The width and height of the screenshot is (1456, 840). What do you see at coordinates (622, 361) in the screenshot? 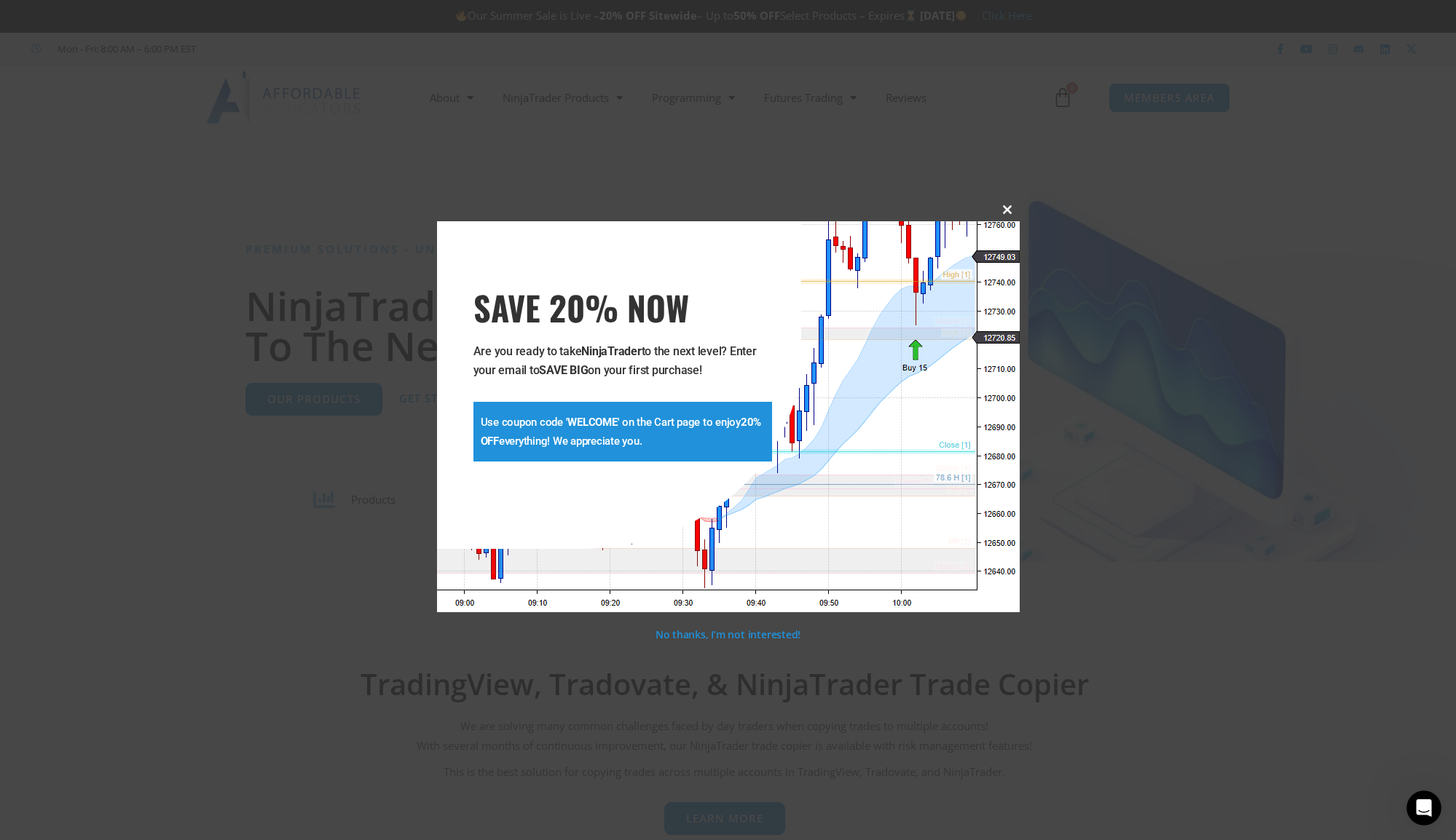
I see `p: Are you ready to take to the next level? Enter your email to on your first purchase!` at bounding box center [622, 361].